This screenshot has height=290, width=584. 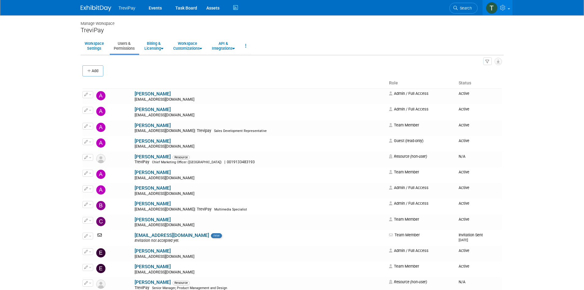 What do you see at coordinates (241, 131) in the screenshot?
I see `span: Sales Development Representative` at bounding box center [241, 131].